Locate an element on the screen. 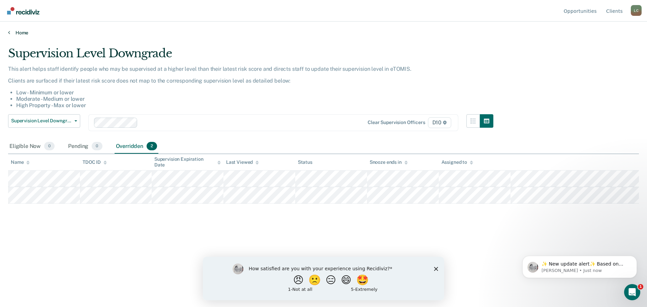  span: 2 is located at coordinates (152, 146).